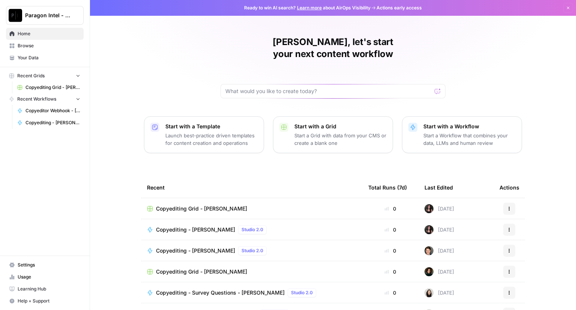 The image size is (576, 310). I want to click on button: Help + Support, so click(45, 301).